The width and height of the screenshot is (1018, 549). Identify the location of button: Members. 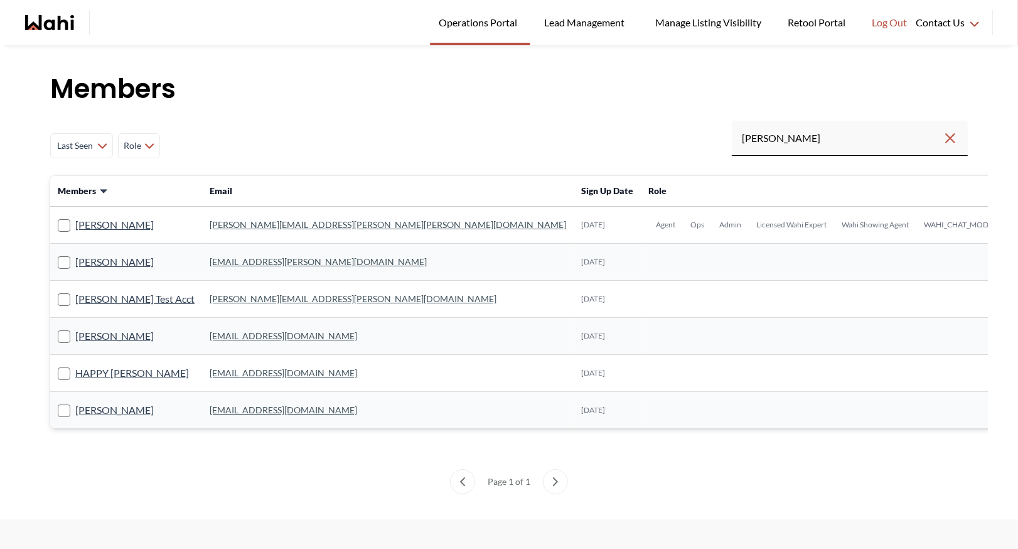
(83, 191).